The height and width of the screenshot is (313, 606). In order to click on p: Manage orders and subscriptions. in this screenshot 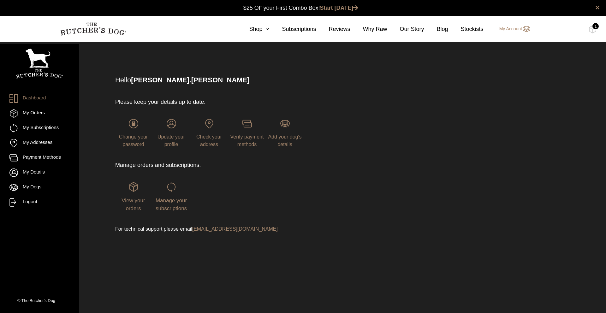, I will do `click(248, 165)`.